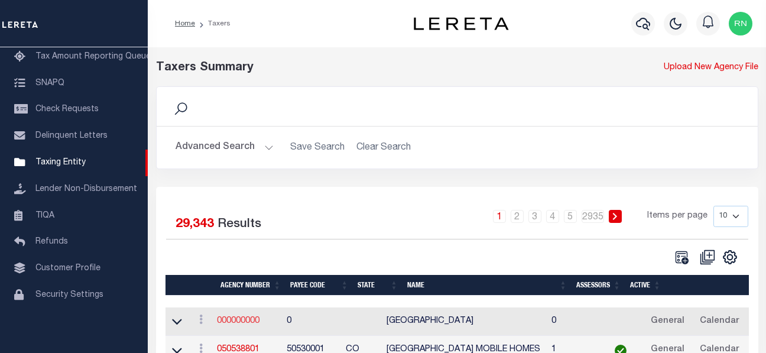  Describe the element at coordinates (719, 321) in the screenshot. I see `a: Calendar` at that location.